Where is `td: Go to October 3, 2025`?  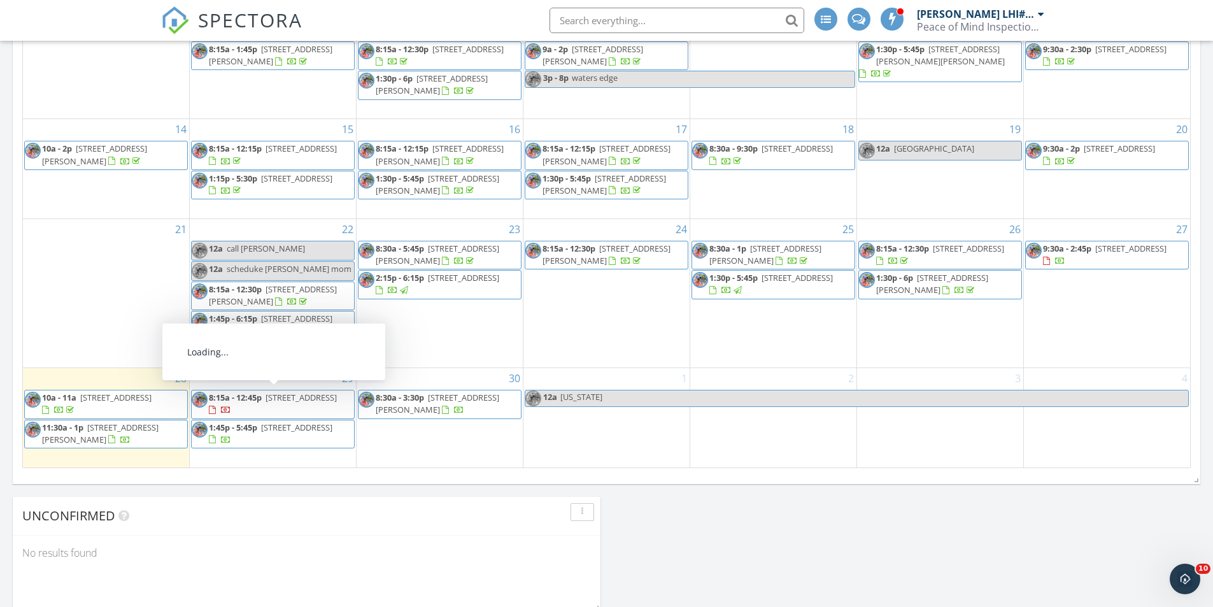
td: Go to October 3, 2025 is located at coordinates (940, 418).